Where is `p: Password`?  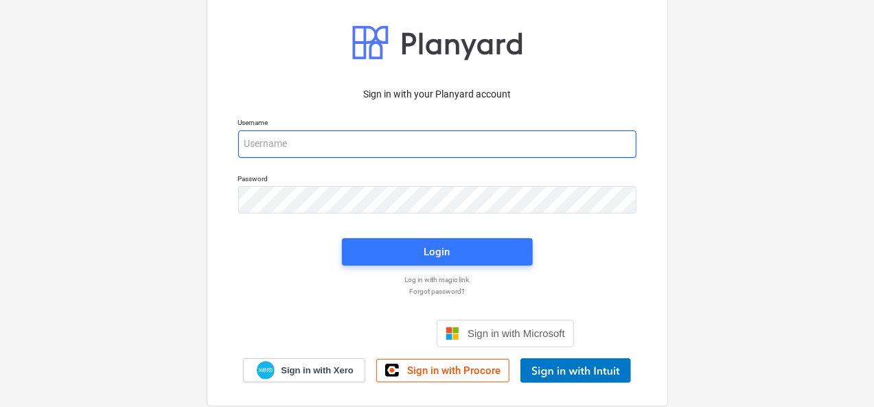
p: Password is located at coordinates (437, 180).